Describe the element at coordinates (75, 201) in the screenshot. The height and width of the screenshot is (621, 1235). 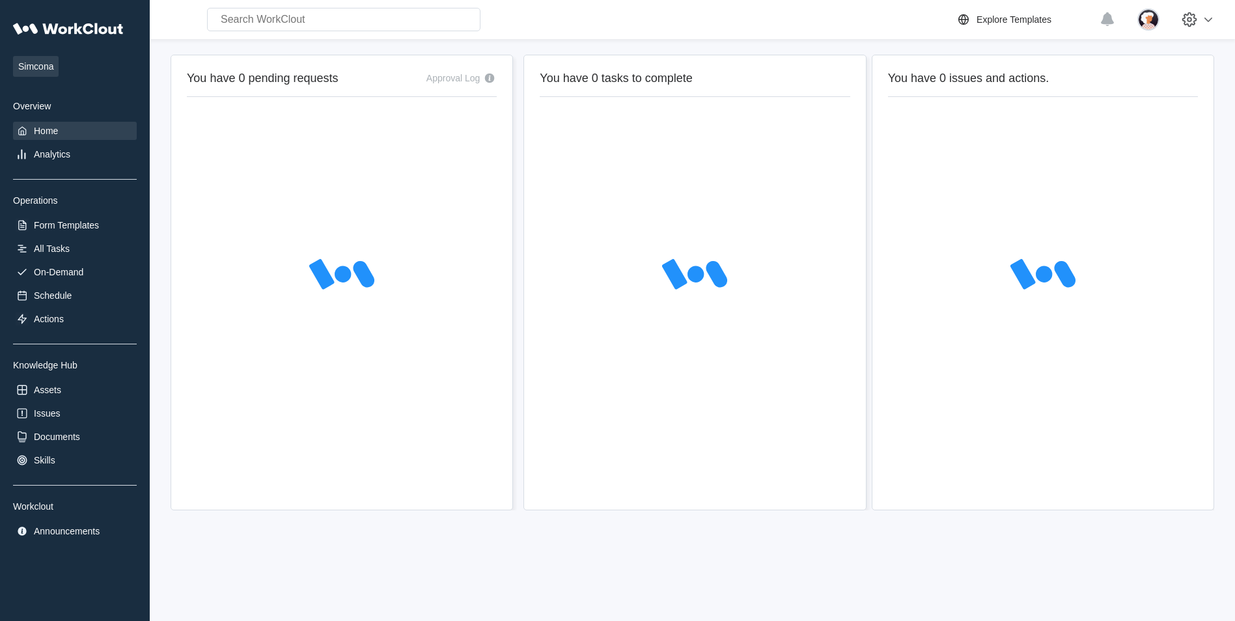
I see `div: Operations` at that location.